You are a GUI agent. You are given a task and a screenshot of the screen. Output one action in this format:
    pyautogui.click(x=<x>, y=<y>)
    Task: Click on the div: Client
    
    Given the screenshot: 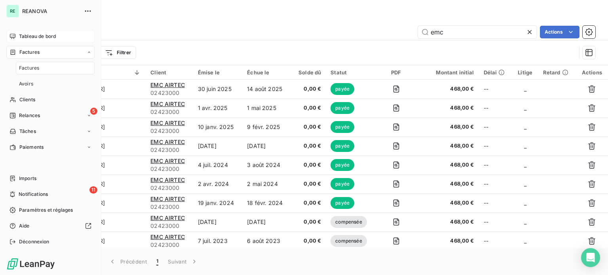 What is the action you would take?
    pyautogui.click(x=169, y=72)
    